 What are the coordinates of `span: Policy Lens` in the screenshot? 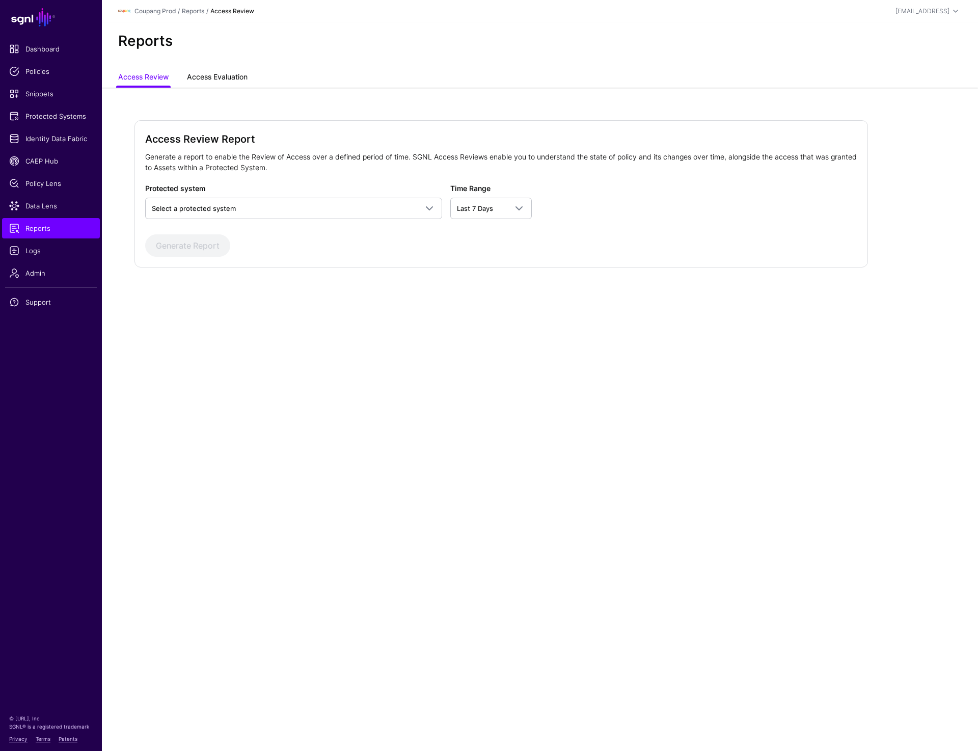 It's located at (51, 183).